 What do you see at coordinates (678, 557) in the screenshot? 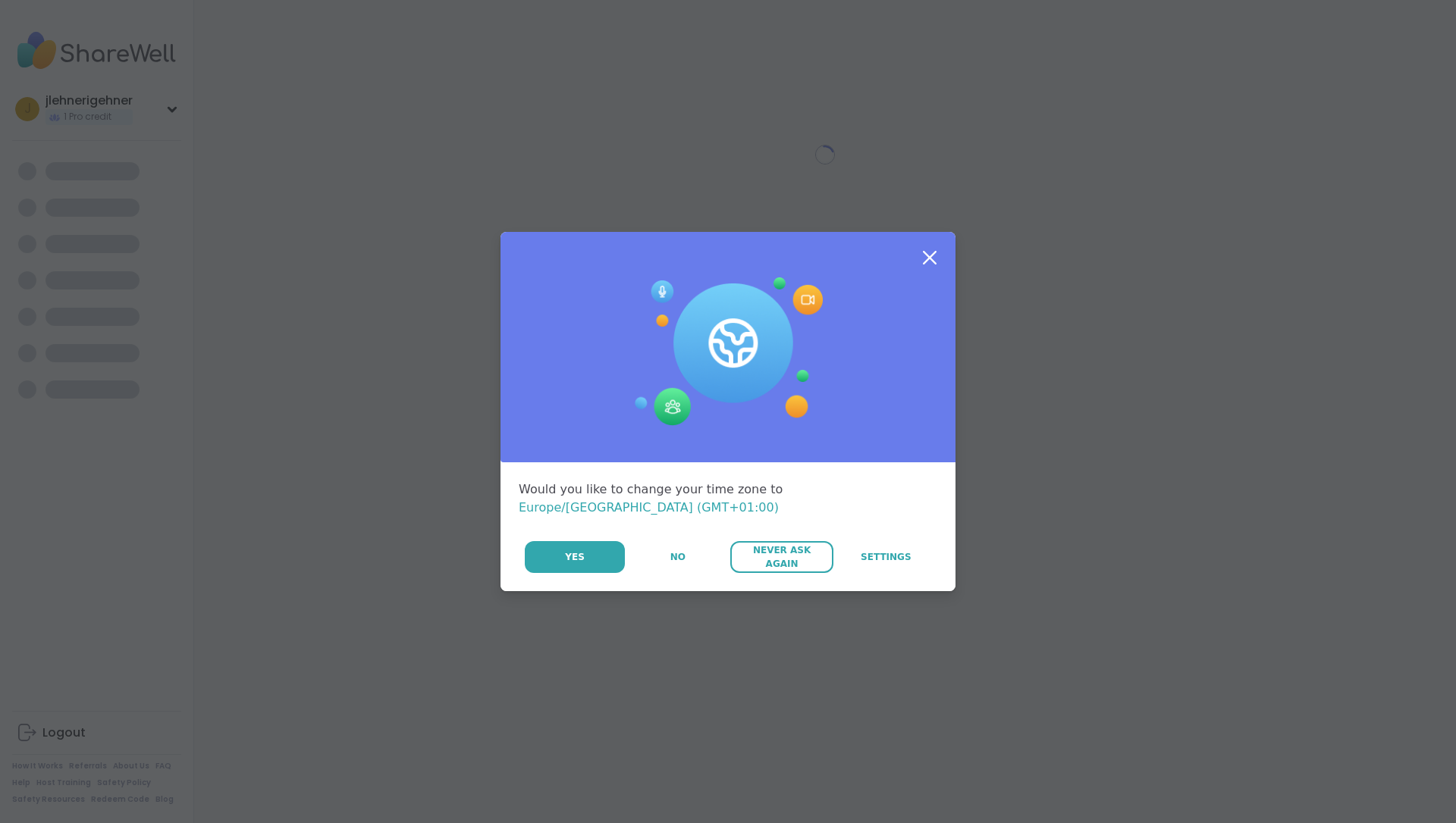
I see `span: No` at bounding box center [678, 557].